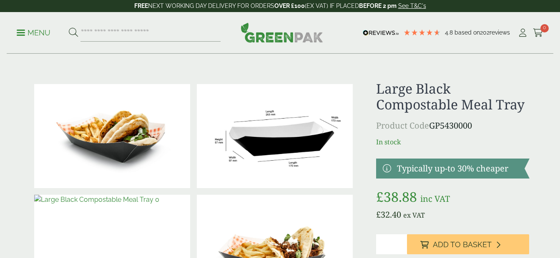  Describe the element at coordinates (452, 97) in the screenshot. I see `h1: Large Black Compostable Meal Tray` at that location.